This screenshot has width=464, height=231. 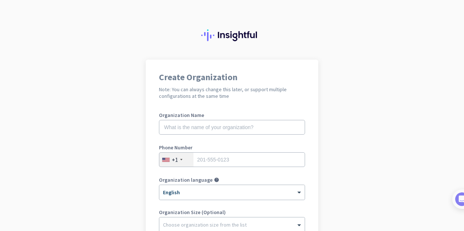 I want to click on label: Organization Size (Optional), so click(x=232, y=212).